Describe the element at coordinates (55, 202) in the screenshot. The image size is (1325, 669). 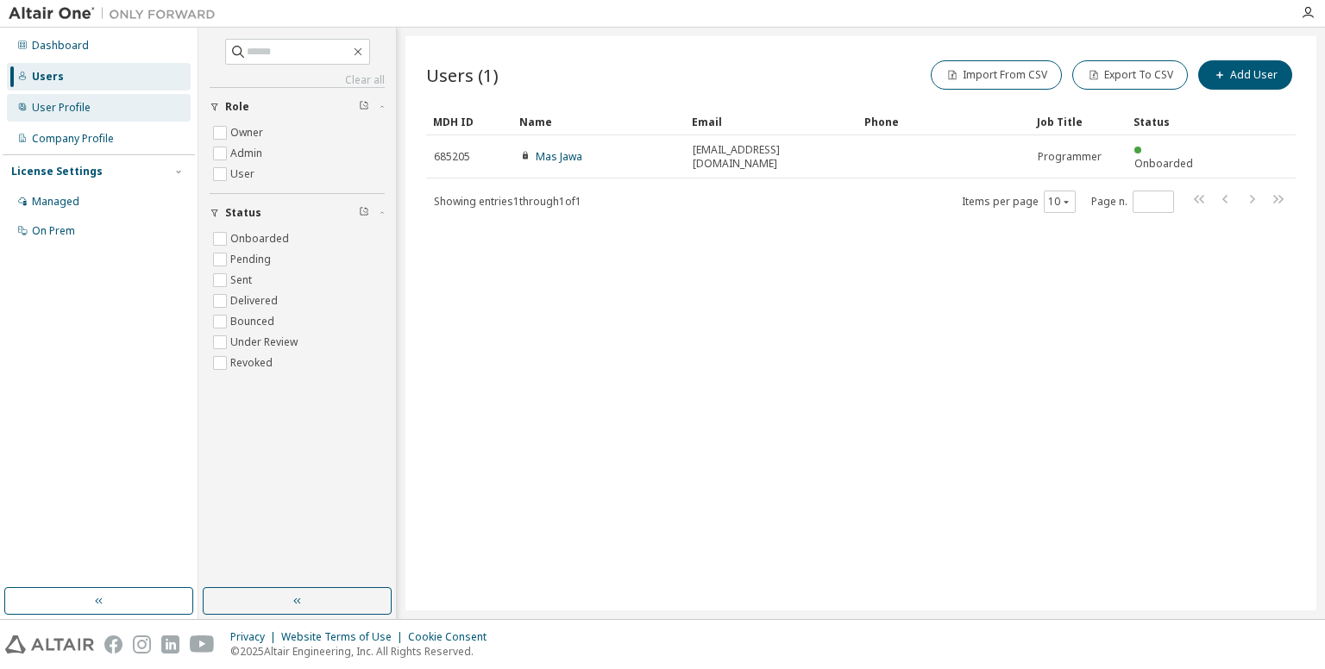
I see `div: Managed` at that location.